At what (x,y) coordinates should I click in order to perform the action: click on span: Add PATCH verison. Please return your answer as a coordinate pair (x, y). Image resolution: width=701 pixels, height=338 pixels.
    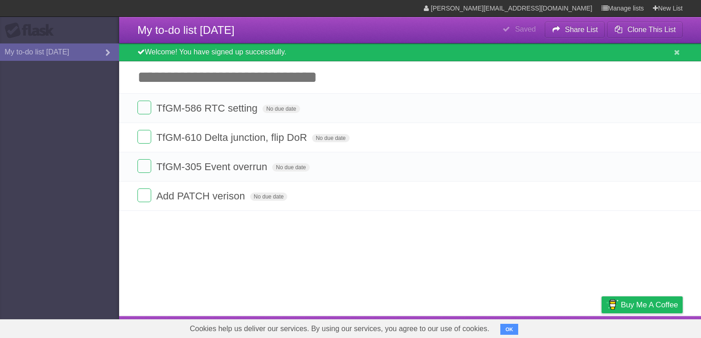
    Looking at the image, I should click on (202, 196).